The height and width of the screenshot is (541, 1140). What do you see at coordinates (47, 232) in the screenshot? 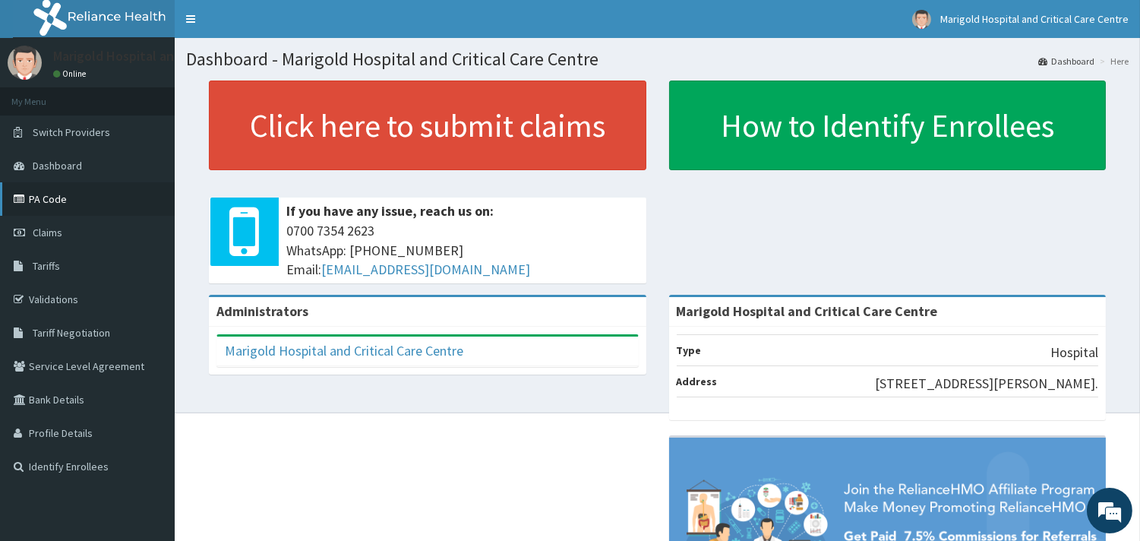
I see `span: Claims` at bounding box center [47, 232].